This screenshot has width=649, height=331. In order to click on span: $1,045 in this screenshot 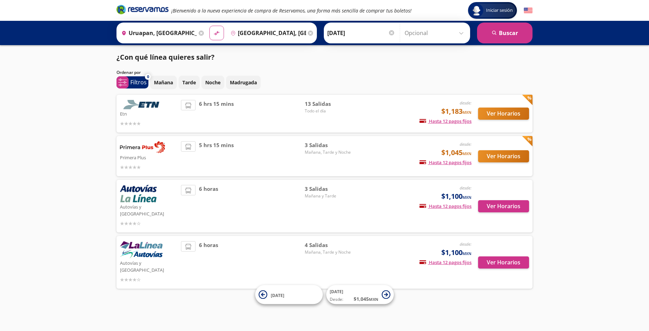, I will do `click(456, 152)`.